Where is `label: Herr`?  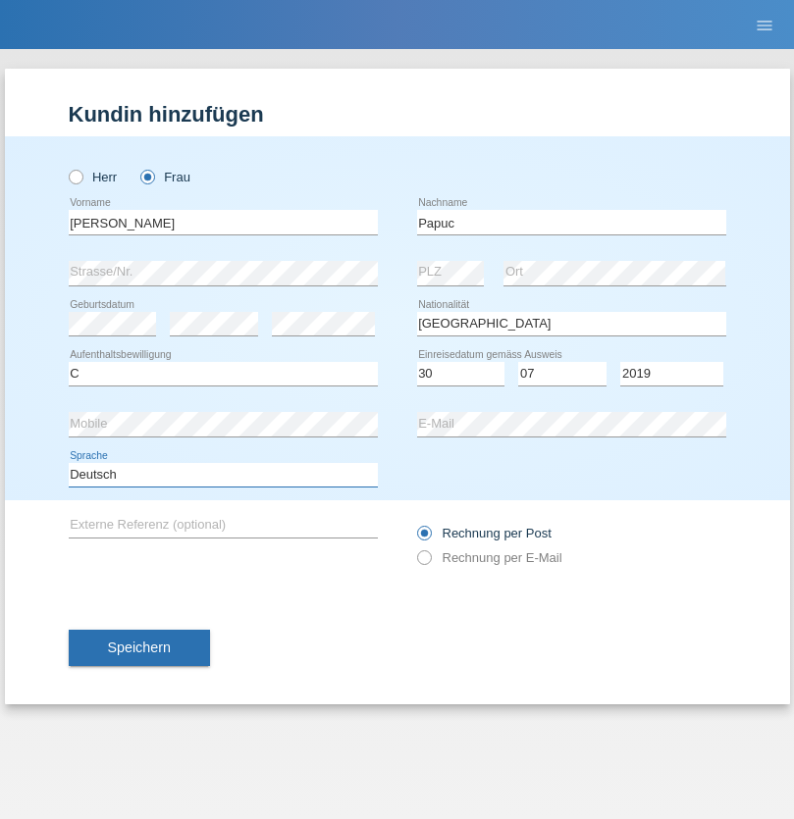
label: Herr is located at coordinates (93, 177).